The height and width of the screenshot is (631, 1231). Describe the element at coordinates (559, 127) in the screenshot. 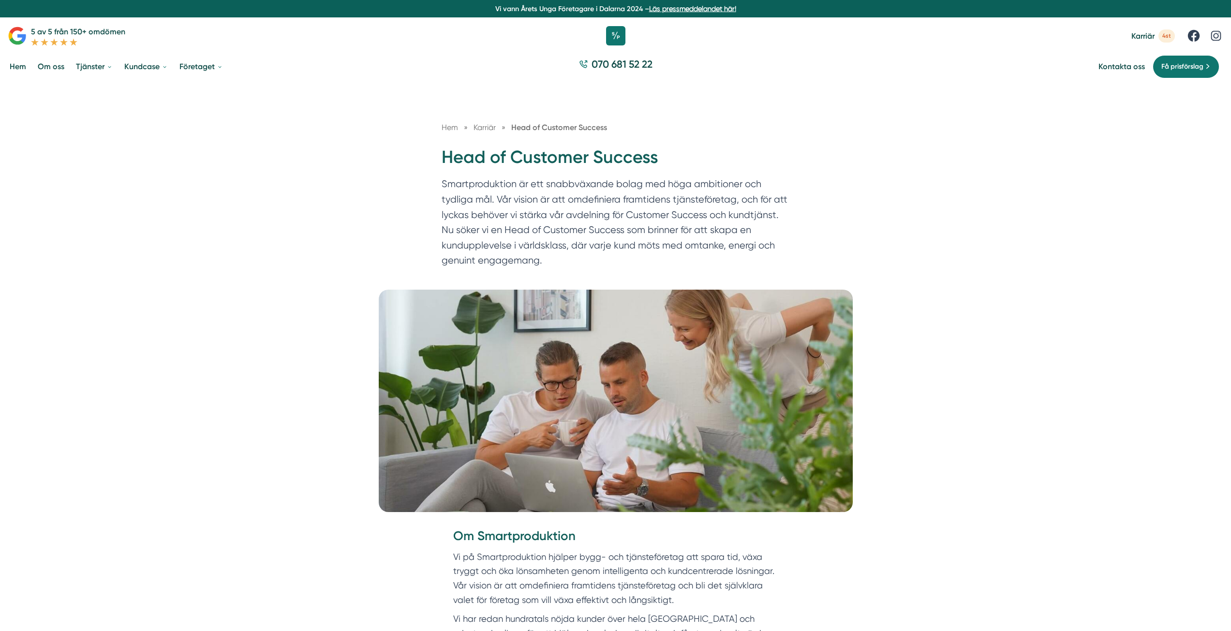

I see `a: Head of Customer Success` at that location.